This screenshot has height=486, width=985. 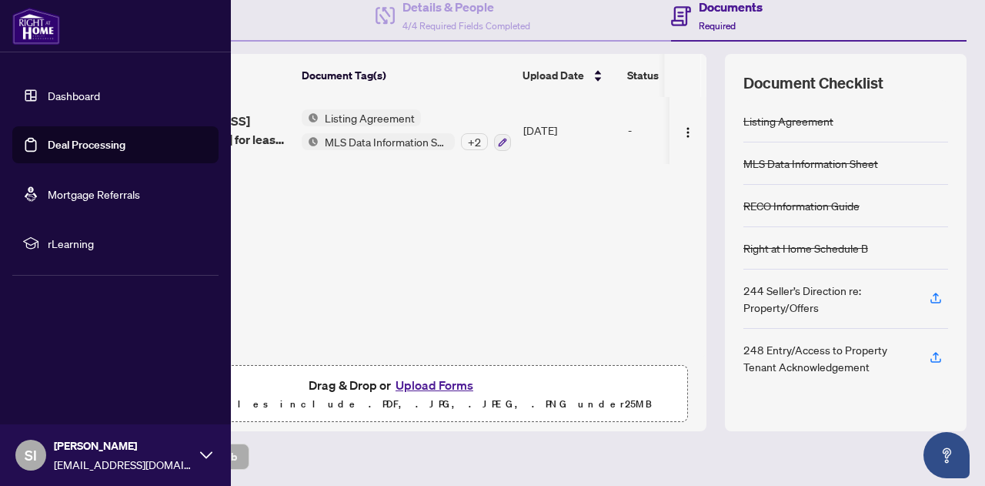 What do you see at coordinates (687, 75) in the screenshot?
I see `th: Status` at bounding box center [687, 75].